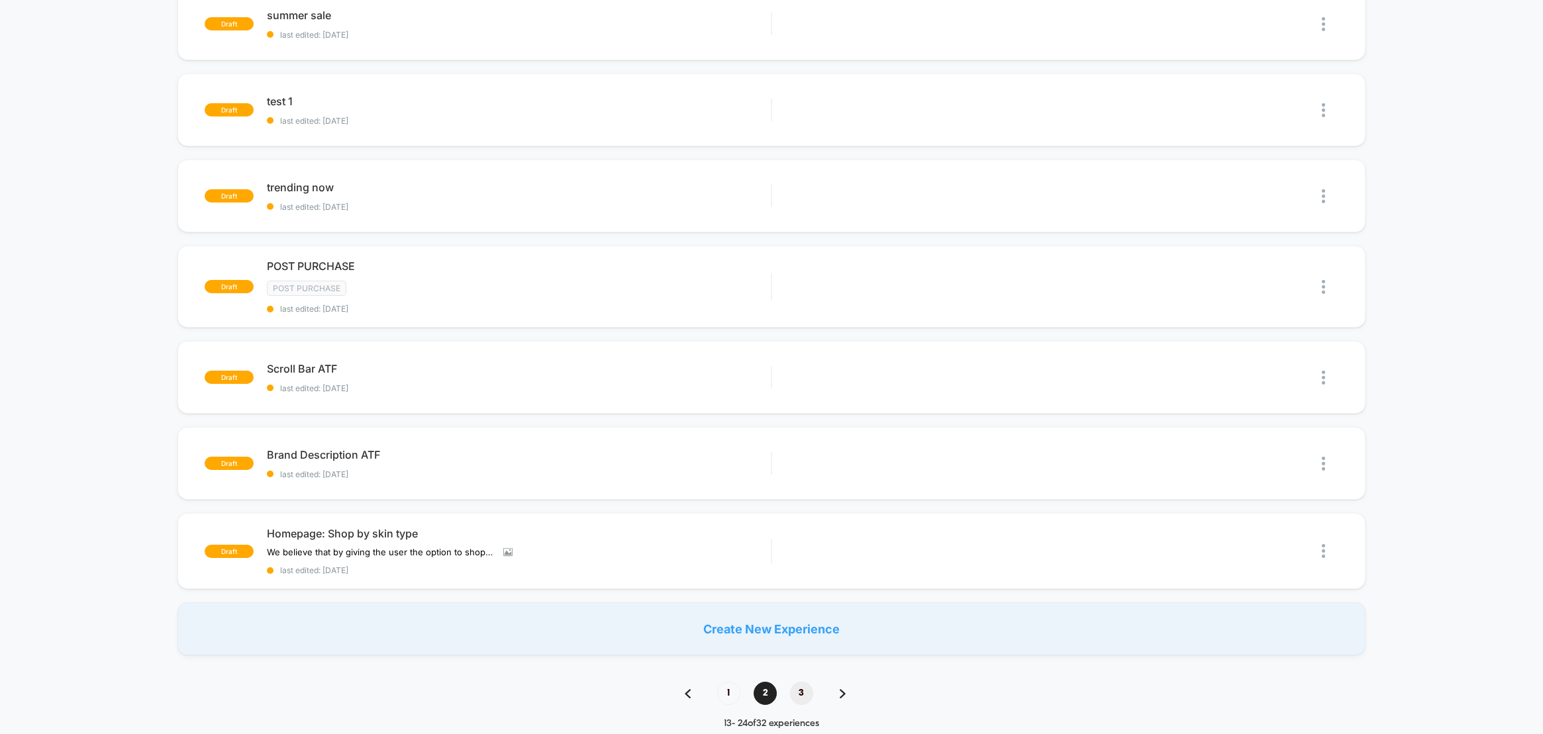 Image resolution: width=1543 pixels, height=734 pixels. I want to click on span: Scroll Bar ATF, so click(519, 369).